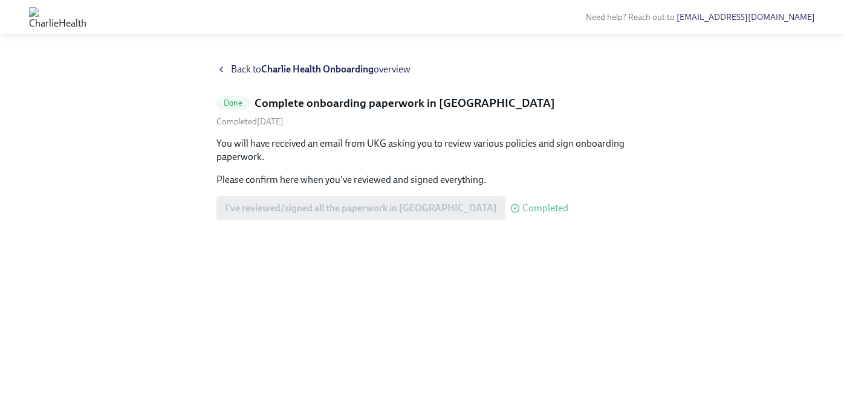 Image resolution: width=844 pixels, height=393 pixels. I want to click on strong: Charlie Health Onboarding, so click(317, 69).